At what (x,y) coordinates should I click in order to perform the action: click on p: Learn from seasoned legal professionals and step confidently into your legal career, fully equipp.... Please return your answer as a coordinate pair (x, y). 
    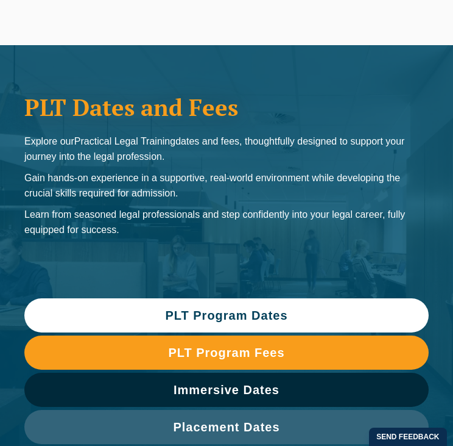
    Looking at the image, I should click on (227, 222).